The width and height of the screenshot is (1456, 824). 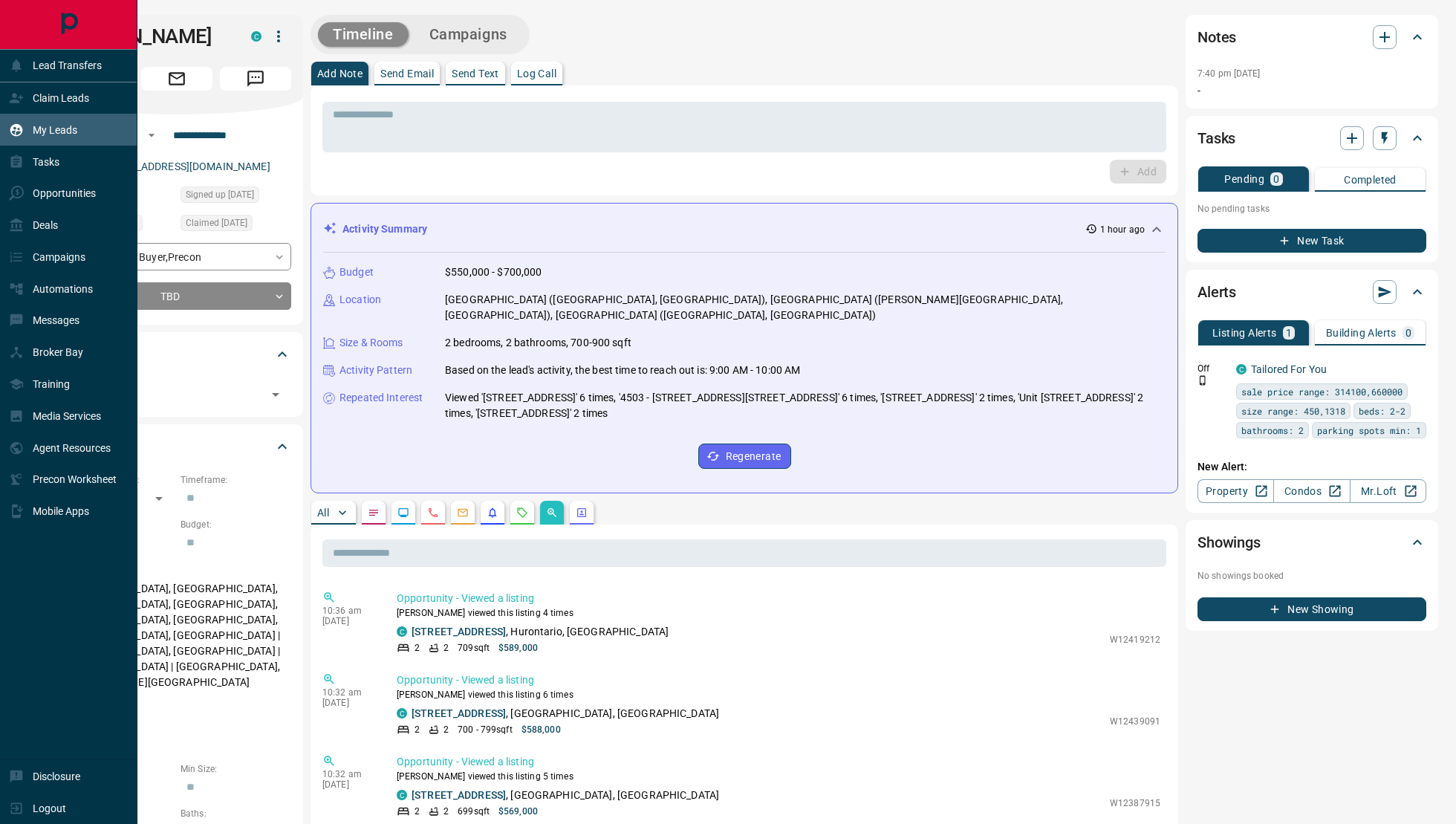 I want to click on p: No showings booked, so click(x=1312, y=576).